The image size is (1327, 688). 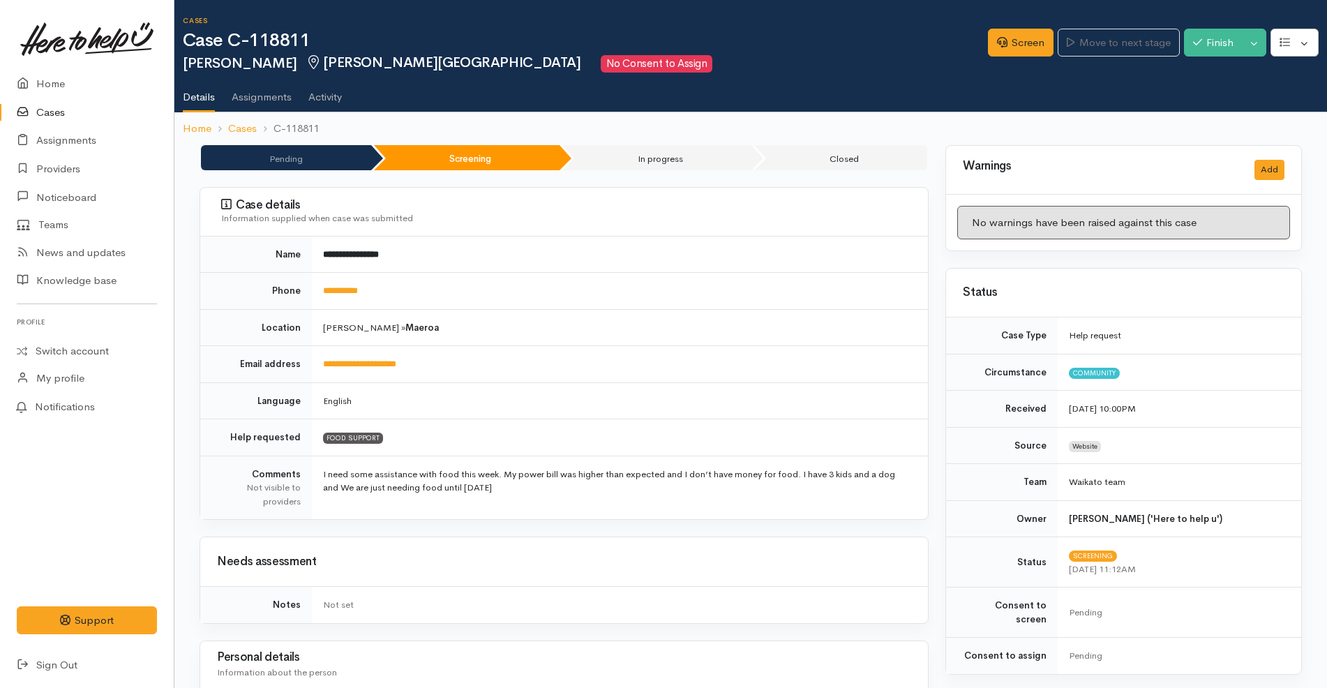 What do you see at coordinates (1002, 409) in the screenshot?
I see `td: Received` at bounding box center [1002, 409].